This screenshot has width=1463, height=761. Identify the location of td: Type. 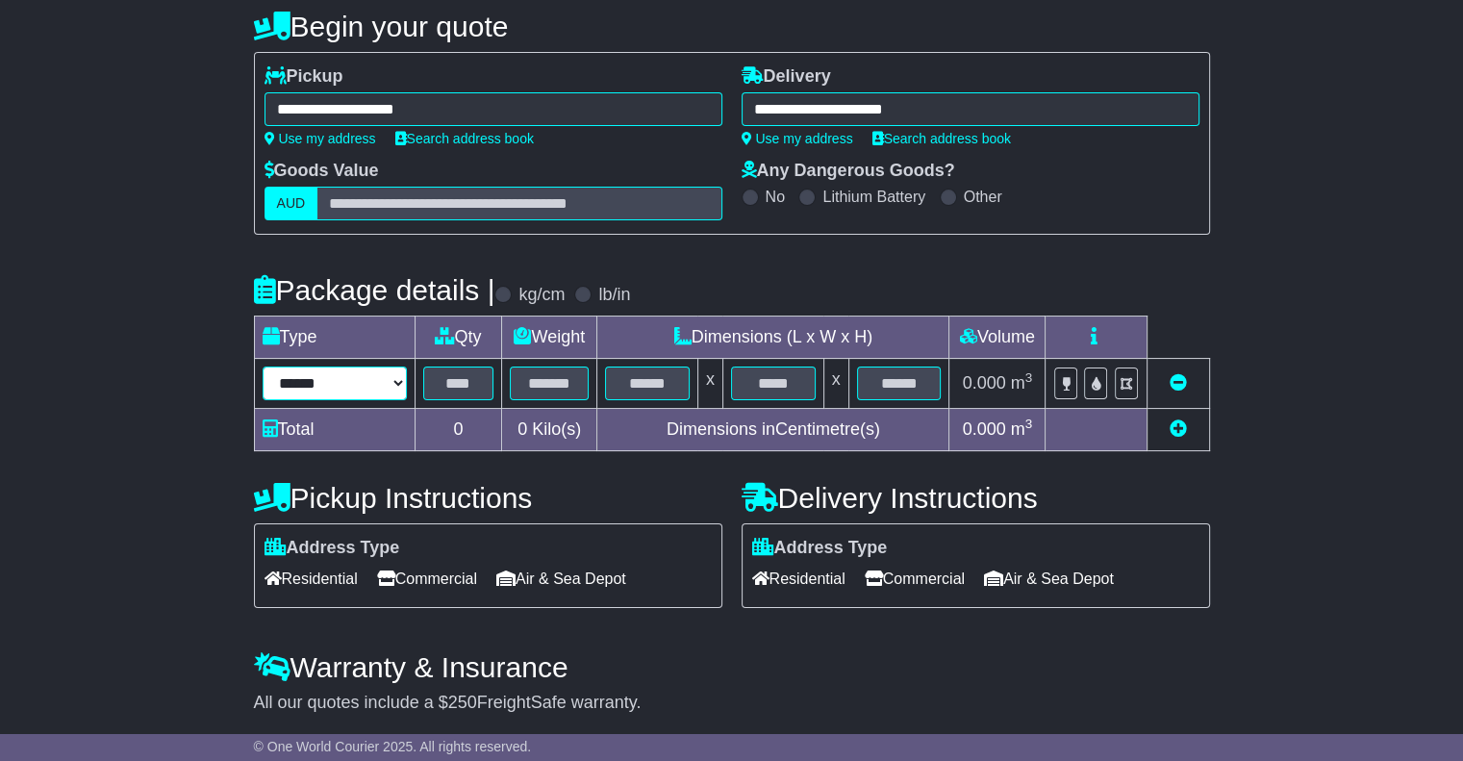
(334, 338).